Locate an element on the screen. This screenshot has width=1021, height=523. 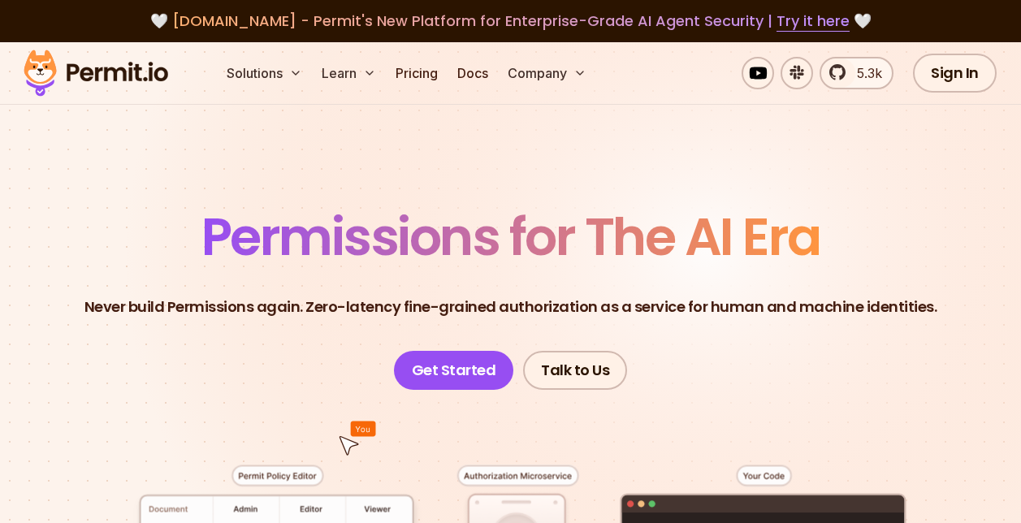
a: 5.3k is located at coordinates (856, 73).